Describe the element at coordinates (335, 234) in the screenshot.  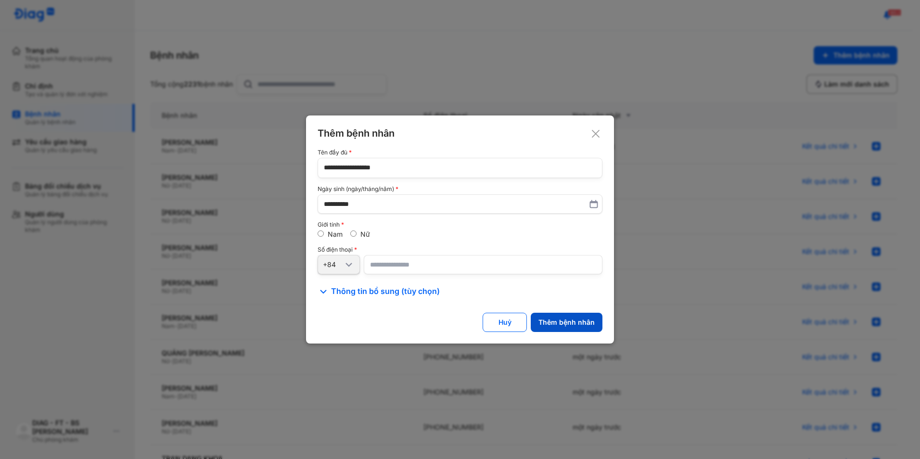
I see `label: Nam` at that location.